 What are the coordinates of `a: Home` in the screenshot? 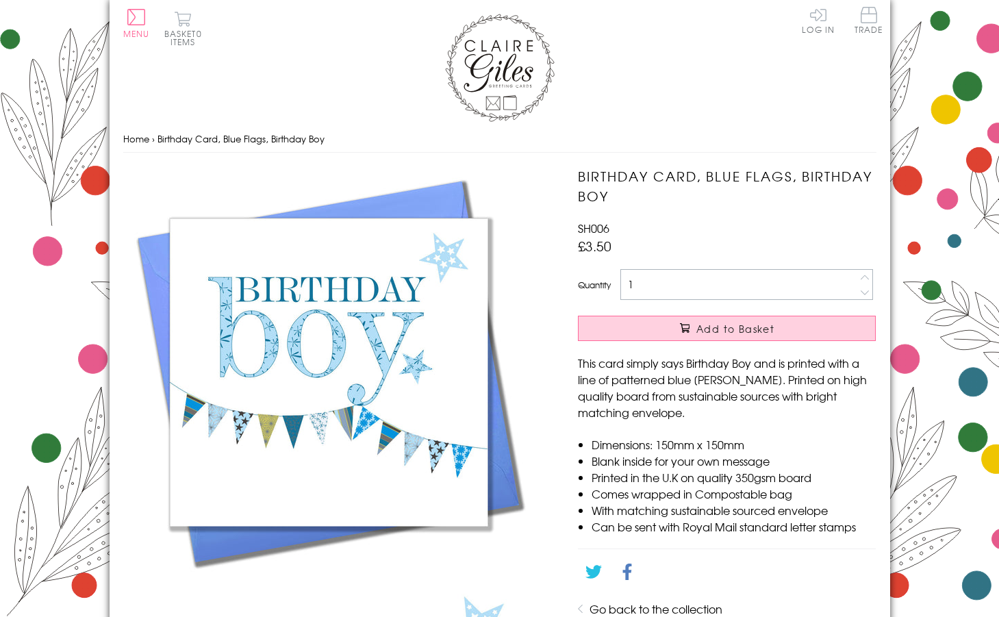 It's located at (136, 138).